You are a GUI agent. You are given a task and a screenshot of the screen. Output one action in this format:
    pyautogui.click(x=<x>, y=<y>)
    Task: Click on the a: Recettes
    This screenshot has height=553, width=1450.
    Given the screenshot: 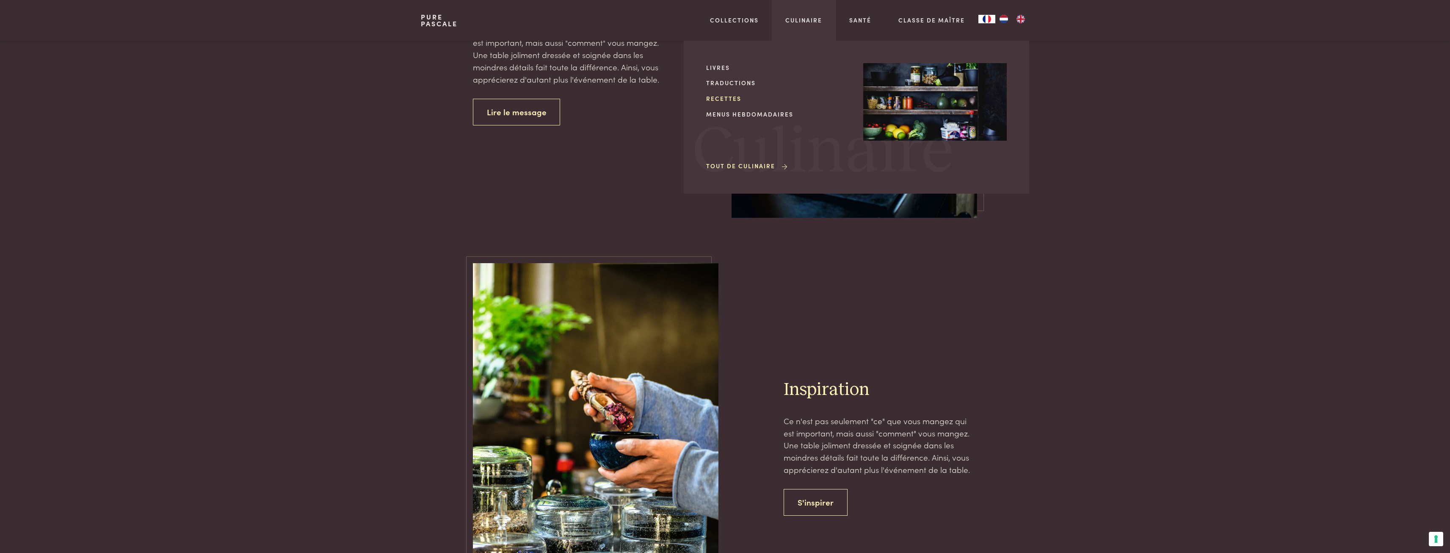 What is the action you would take?
    pyautogui.click(x=778, y=98)
    